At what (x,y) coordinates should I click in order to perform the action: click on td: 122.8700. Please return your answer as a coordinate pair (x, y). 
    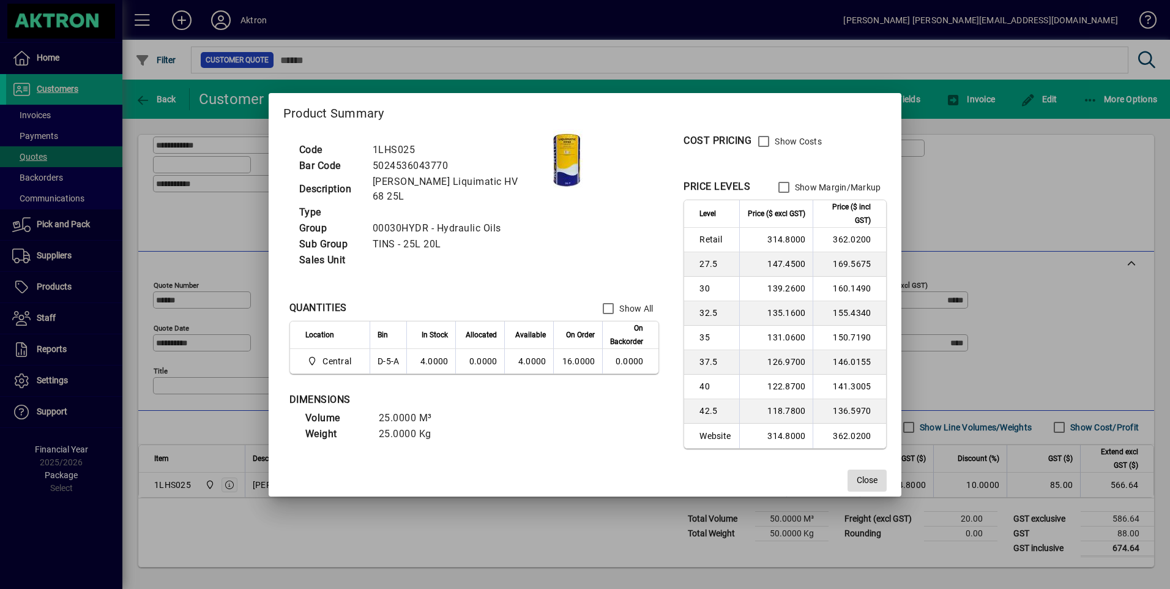
    Looking at the image, I should click on (776, 387).